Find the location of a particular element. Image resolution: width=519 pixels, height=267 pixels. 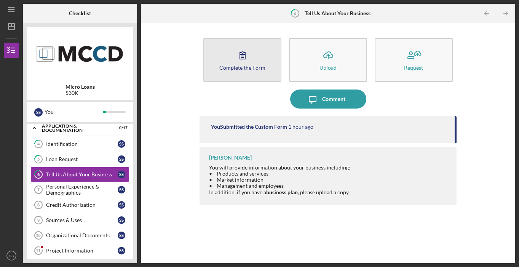

tspan: 4 is located at coordinates (38, 144).